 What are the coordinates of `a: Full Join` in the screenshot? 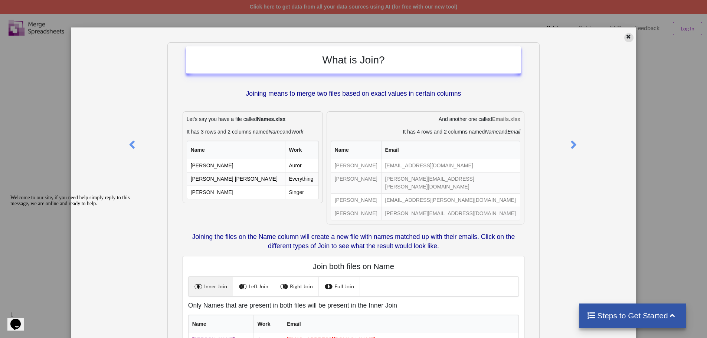 It's located at (339, 286).